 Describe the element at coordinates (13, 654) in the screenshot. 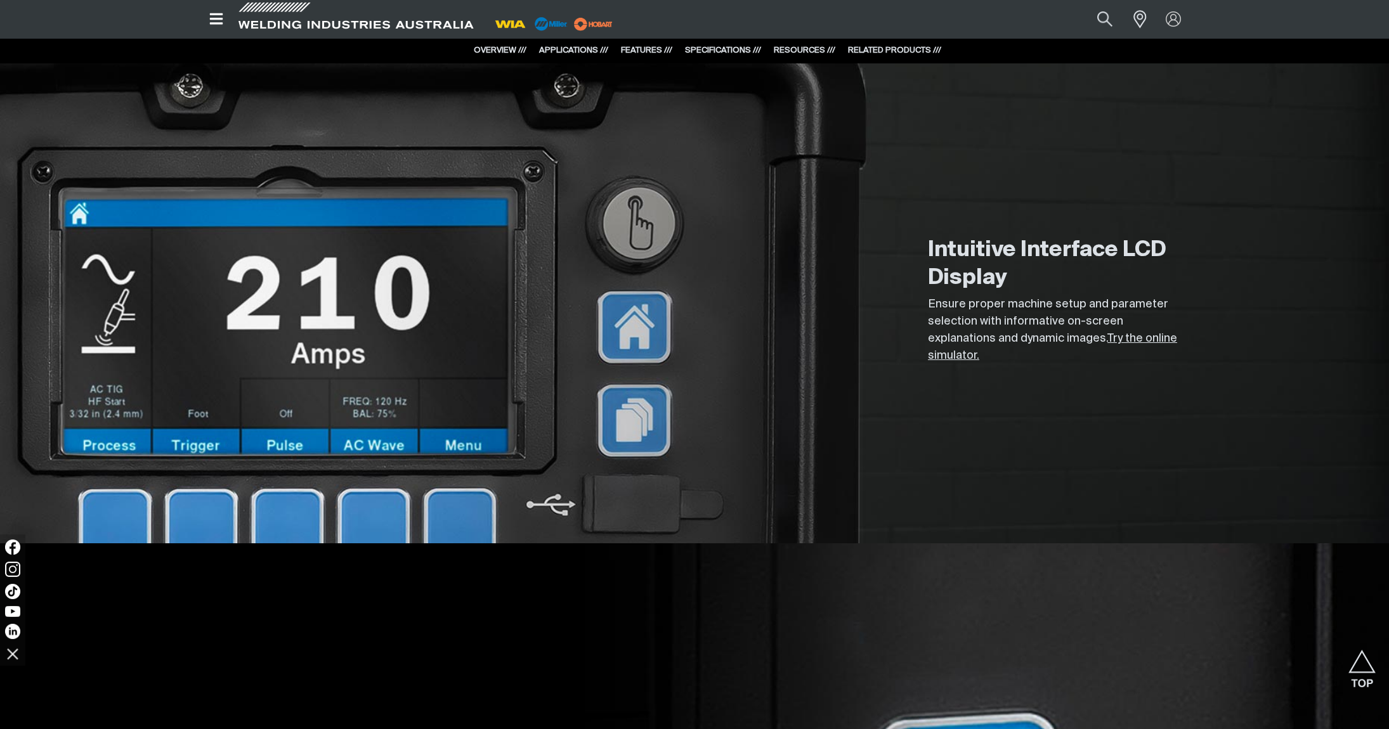

I see `img: hide socials` at that location.